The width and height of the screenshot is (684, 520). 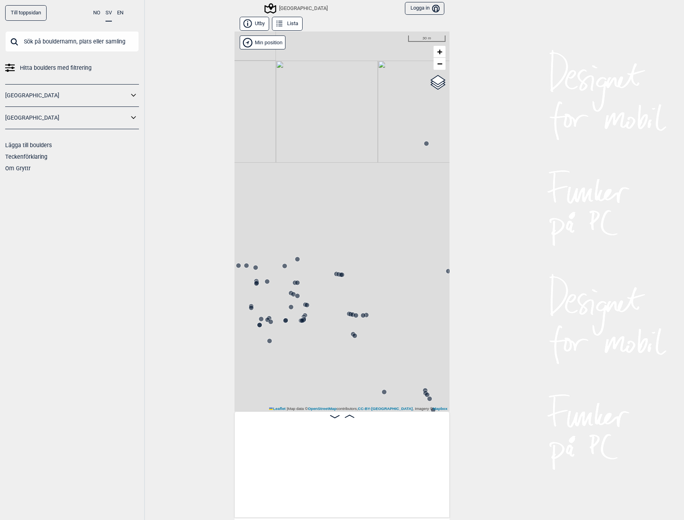 I want to click on a: Teckenförklaring, so click(x=26, y=157).